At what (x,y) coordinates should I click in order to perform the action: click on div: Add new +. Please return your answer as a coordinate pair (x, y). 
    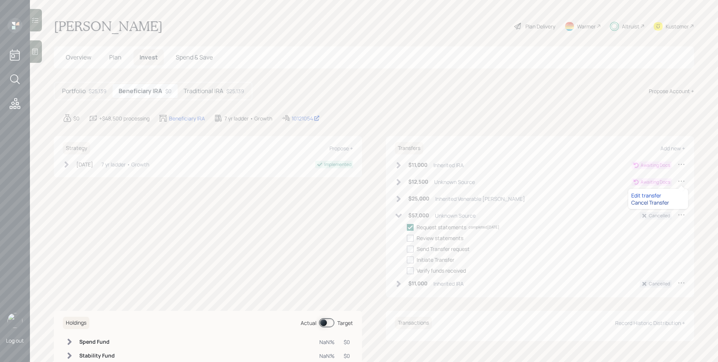
    Looking at the image, I should click on (673, 148).